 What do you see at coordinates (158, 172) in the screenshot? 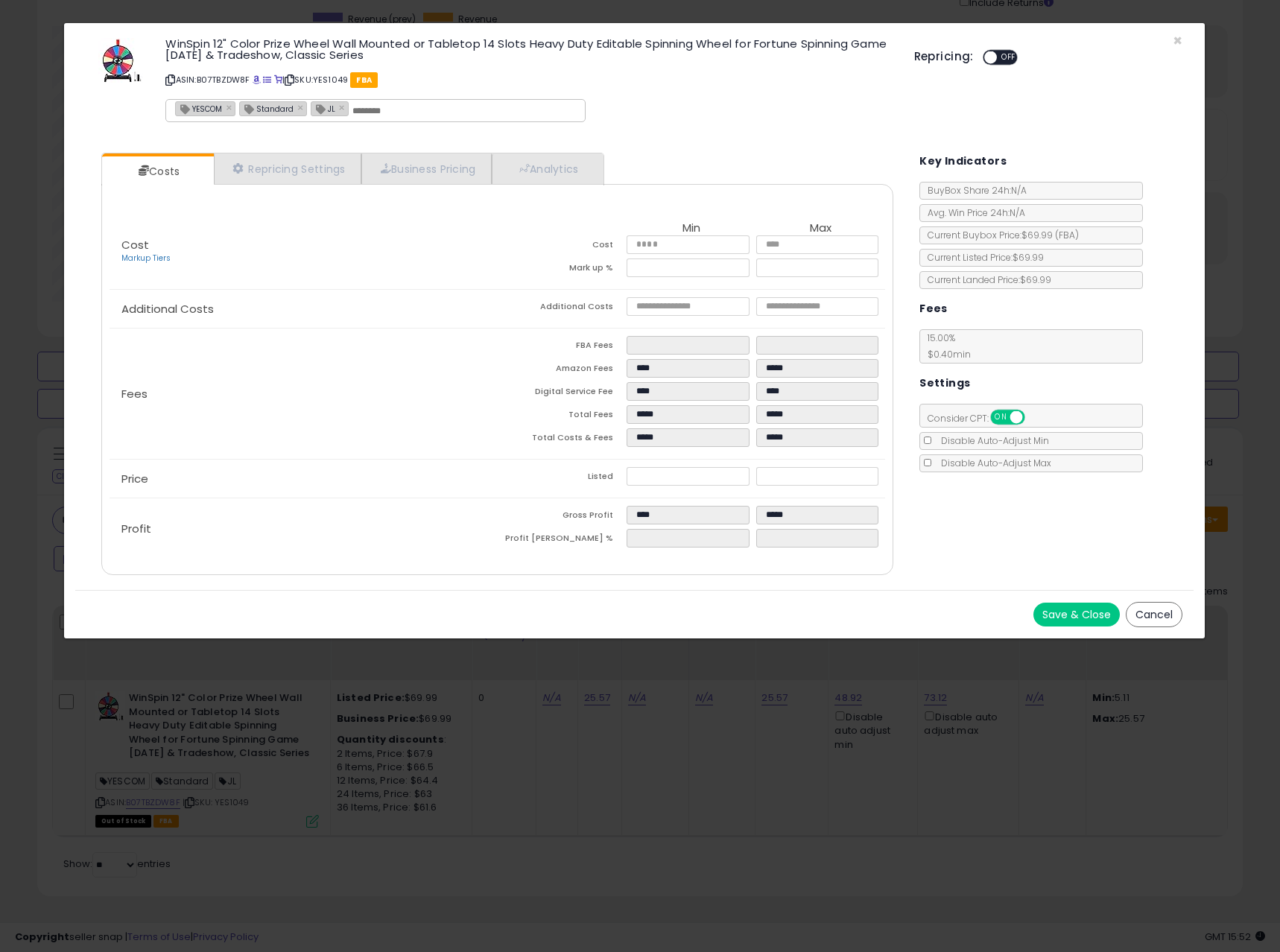
I see `a: Costs` at bounding box center [158, 172].